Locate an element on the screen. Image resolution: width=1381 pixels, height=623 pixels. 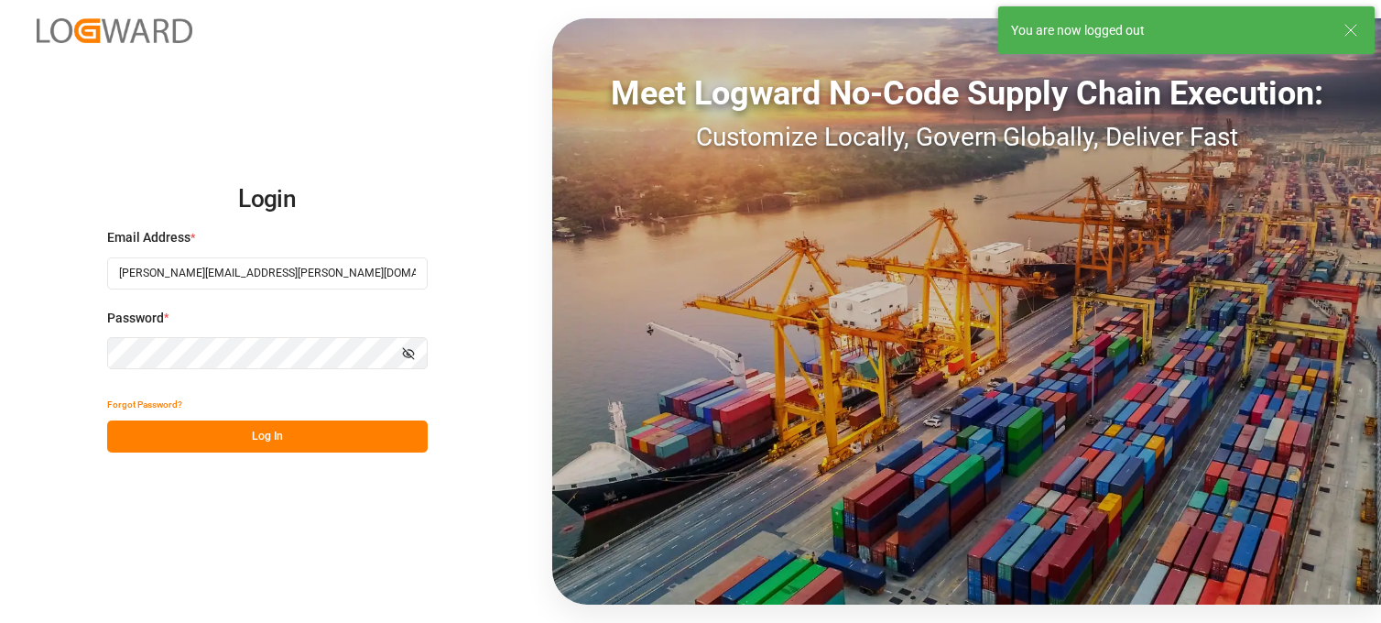
div: You are now logged out is located at coordinates (1169, 30).